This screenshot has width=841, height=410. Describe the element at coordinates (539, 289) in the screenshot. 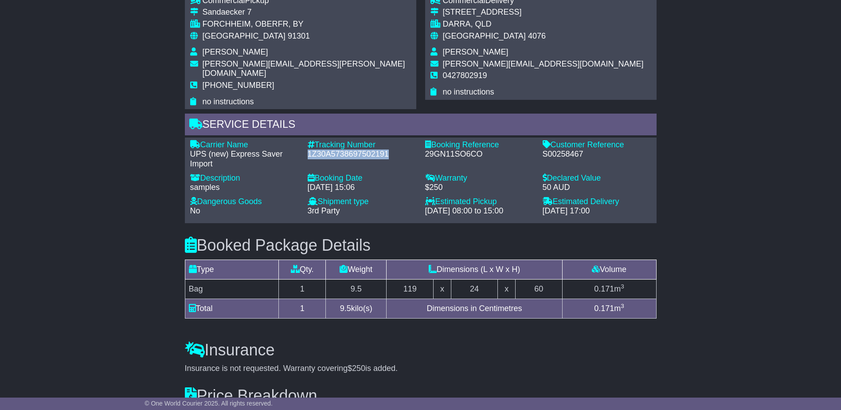

I see `td: 60` at that location.